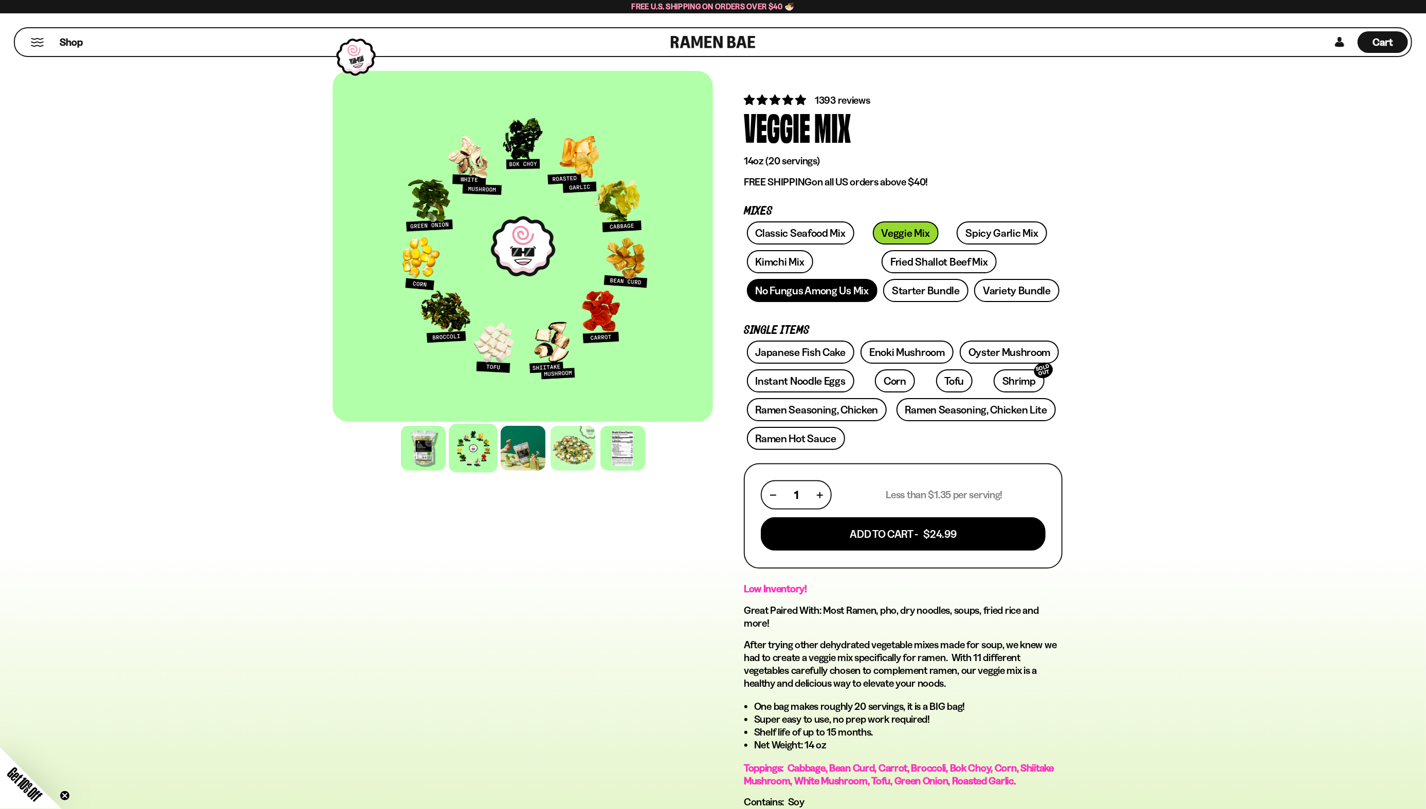 Image resolution: width=1426 pixels, height=809 pixels. Describe the element at coordinates (903, 182) in the screenshot. I see `p: on all US orders above $40!` at that location.